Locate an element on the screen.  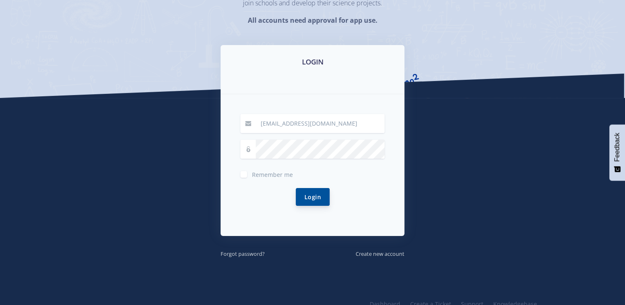
input: Email / User ID is located at coordinates (320, 124).